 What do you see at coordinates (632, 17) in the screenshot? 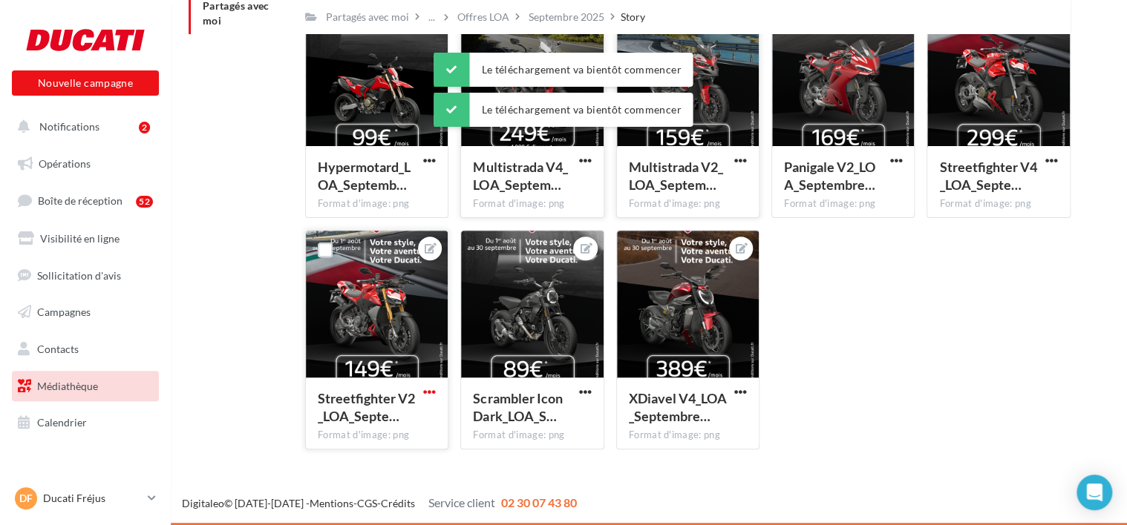
I see `div: Story` at bounding box center [632, 17].